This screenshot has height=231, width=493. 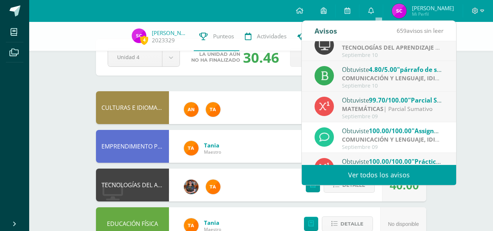 I want to click on div: | Proyecto de práctica, so click(x=393, y=78).